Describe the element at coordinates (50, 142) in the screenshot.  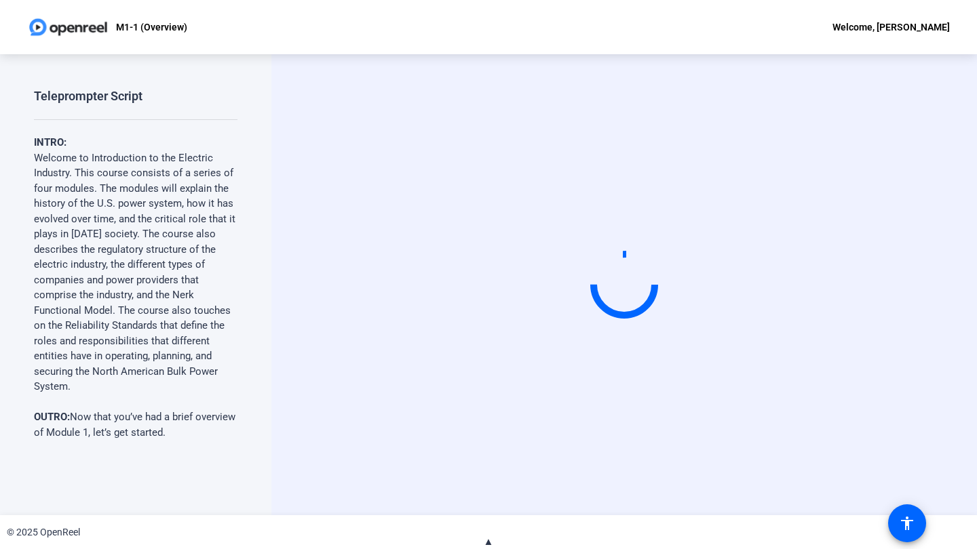
I see `strong: INTRO:` at that location.